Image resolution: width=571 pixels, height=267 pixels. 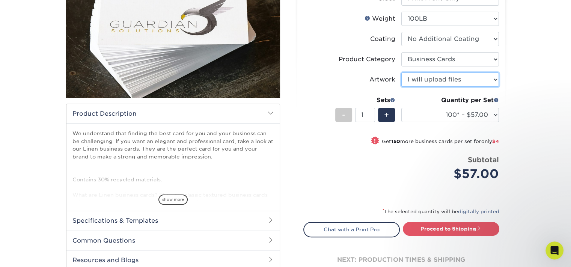 I want to click on div: Weight, so click(x=380, y=19).